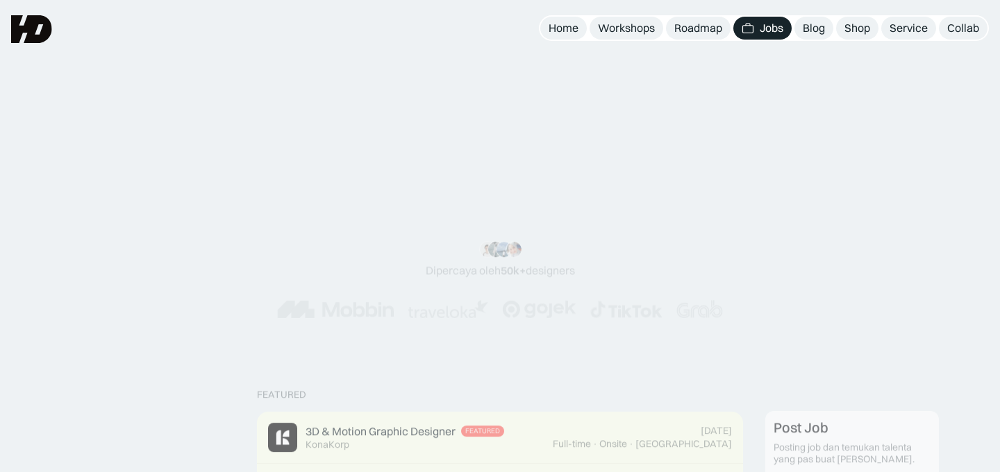 This screenshot has width=1000, height=472. Describe the element at coordinates (283, 438) in the screenshot. I see `img: Job Image` at that location.